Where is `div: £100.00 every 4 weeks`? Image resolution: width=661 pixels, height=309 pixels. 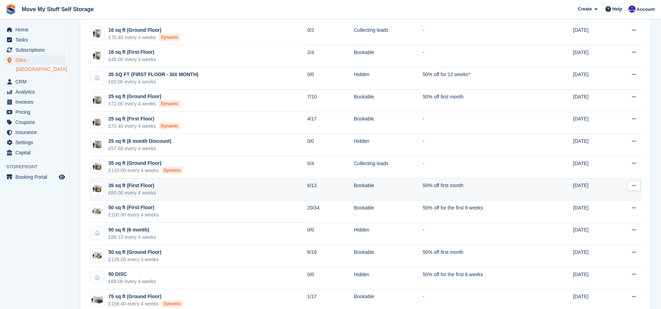
div: £100.00 every 4 weeks is located at coordinates (134, 215).